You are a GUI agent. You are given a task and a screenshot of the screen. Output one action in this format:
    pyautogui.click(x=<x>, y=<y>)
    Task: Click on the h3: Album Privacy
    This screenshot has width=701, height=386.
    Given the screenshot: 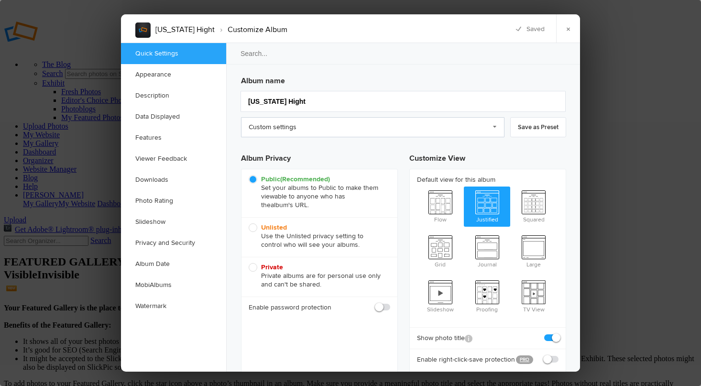 What is the action you would take?
    pyautogui.click(x=319, y=157)
    